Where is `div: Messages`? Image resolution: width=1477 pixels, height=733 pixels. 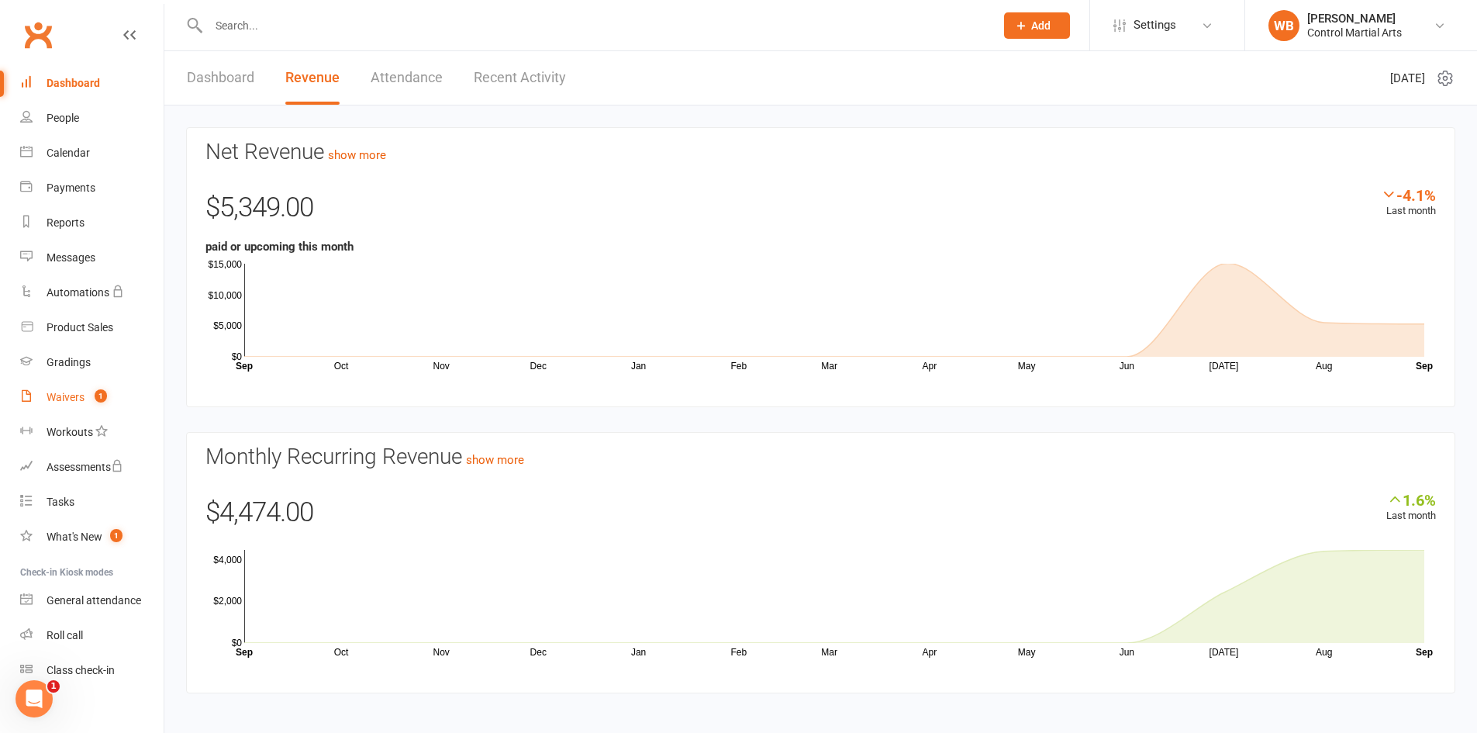
div: Messages is located at coordinates (71, 257).